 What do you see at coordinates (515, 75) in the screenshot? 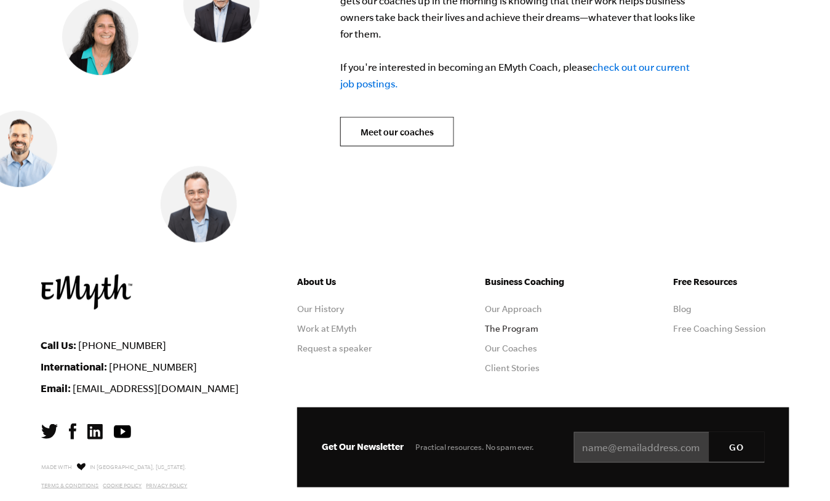
I see `a: check out our current job postings.` at bounding box center [515, 75].